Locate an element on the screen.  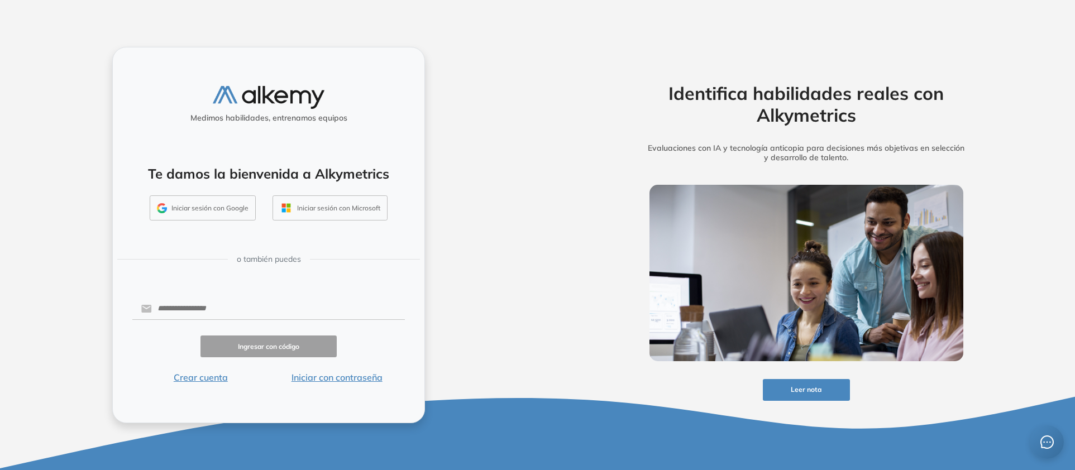
img: OUTLOOK_ICON is located at coordinates (286, 208).